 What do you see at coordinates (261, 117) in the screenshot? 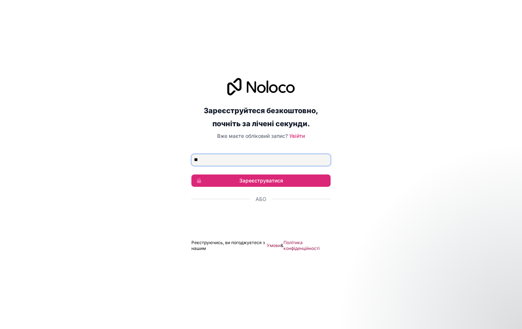
I see `h2: Зареєструйтеся безкоштовно, почніть за лічені секунди.` at bounding box center [261, 117].